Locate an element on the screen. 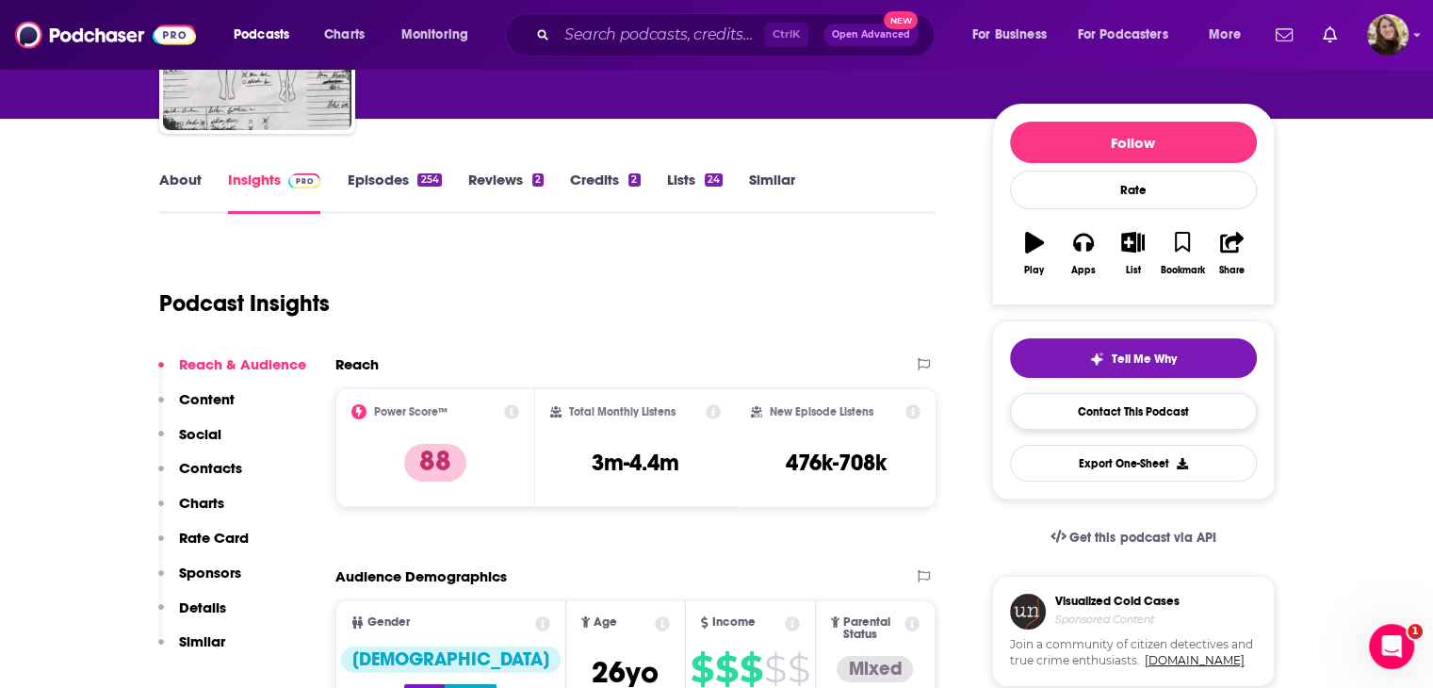  button: Similar is located at coordinates (191, 649).